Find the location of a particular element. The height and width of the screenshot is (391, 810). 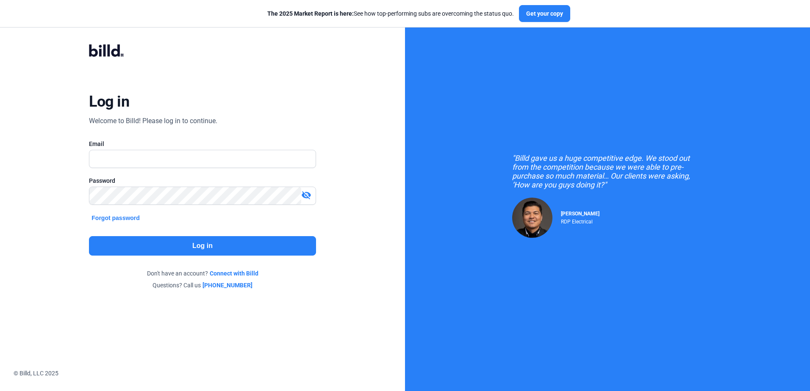

div: Email is located at coordinates (202, 144).